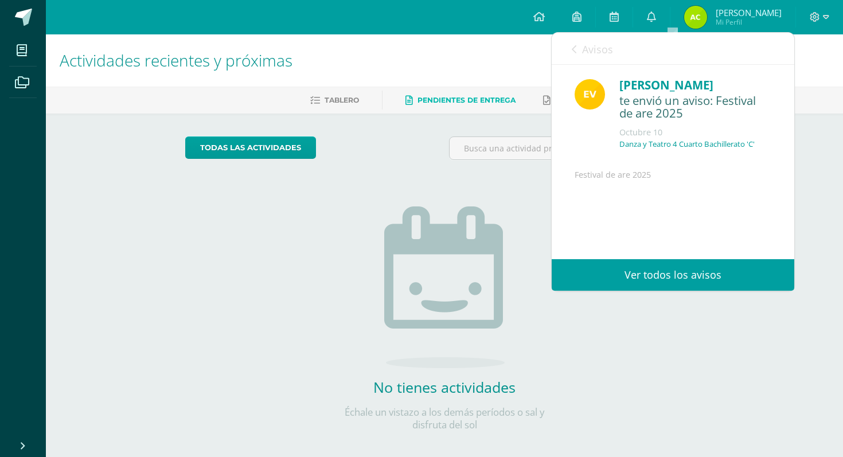 The height and width of the screenshot is (457, 843). I want to click on a: Tablero, so click(334, 100).